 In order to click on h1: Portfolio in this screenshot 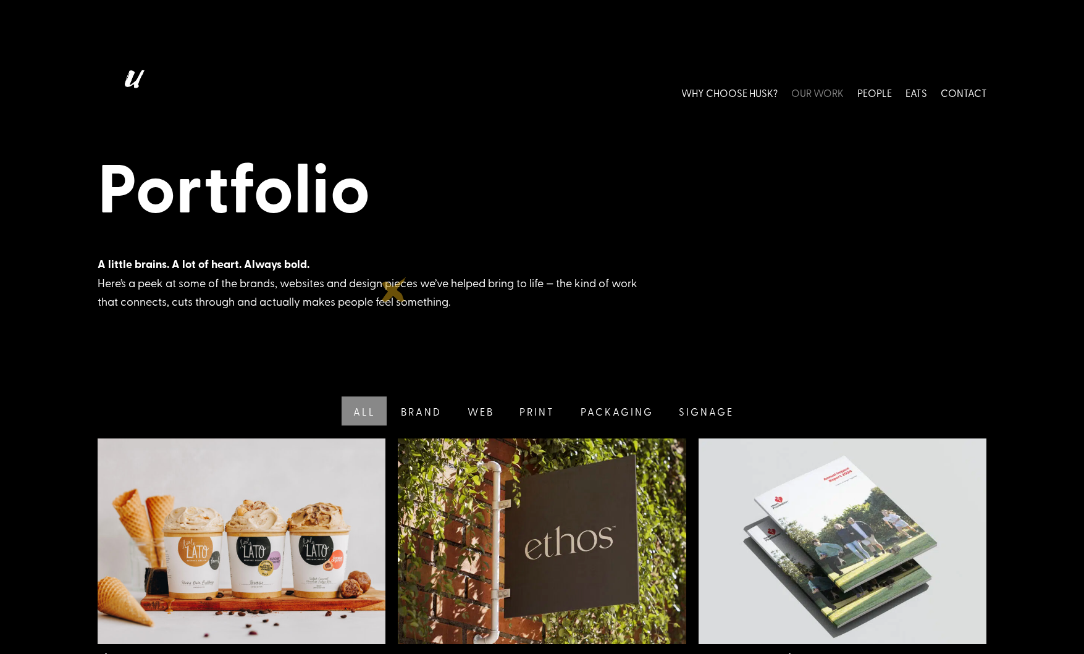, I will do `click(542, 189)`.